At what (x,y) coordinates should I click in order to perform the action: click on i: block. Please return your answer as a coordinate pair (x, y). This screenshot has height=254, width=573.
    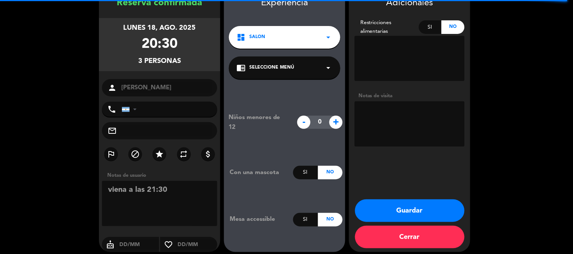
    Looking at the image, I should click on (135, 154).